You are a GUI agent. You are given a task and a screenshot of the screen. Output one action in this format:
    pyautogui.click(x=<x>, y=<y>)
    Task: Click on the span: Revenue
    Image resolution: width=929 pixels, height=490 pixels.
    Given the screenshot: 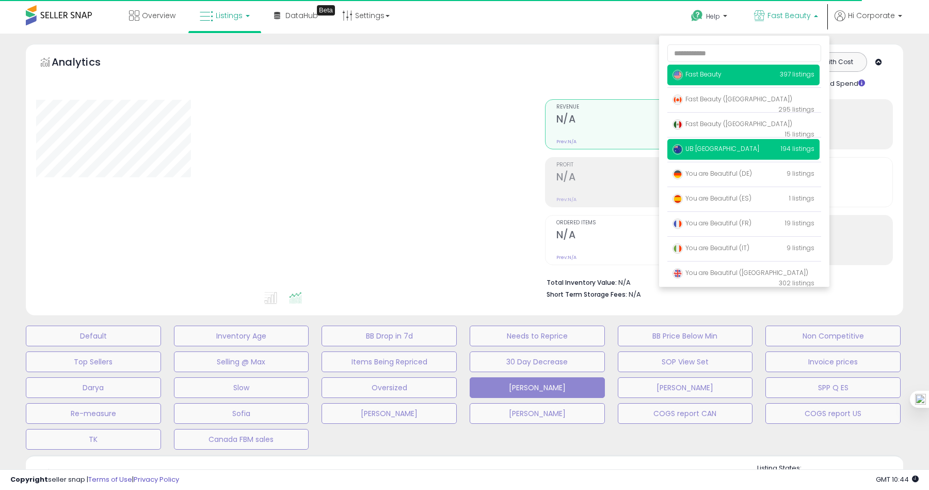 What is the action you would take?
    pyautogui.click(x=635, y=107)
    